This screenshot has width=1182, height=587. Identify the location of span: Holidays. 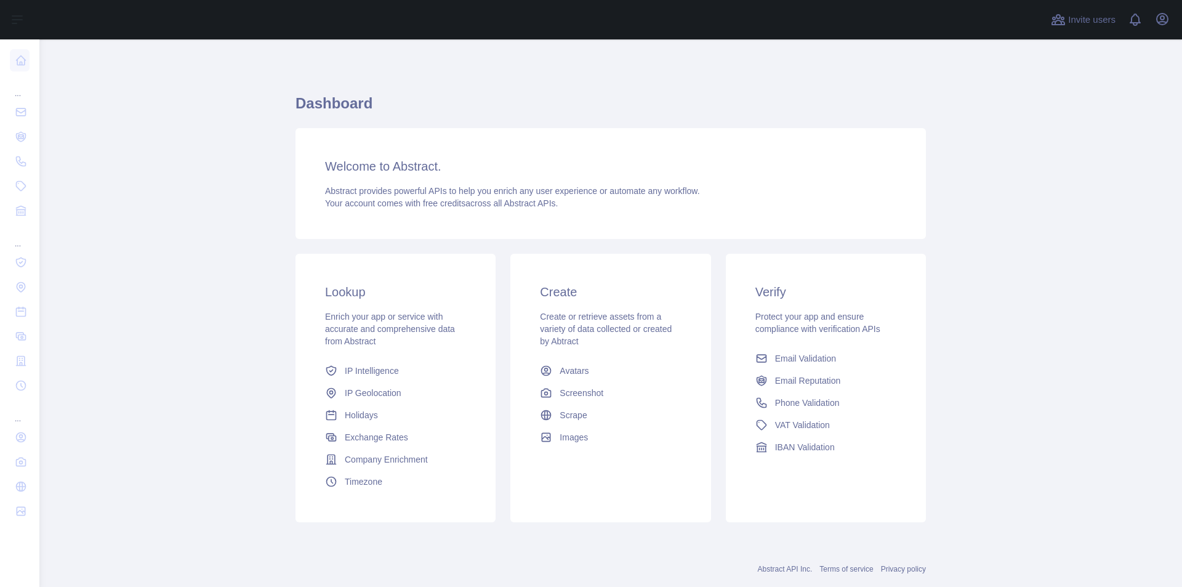
(361, 415).